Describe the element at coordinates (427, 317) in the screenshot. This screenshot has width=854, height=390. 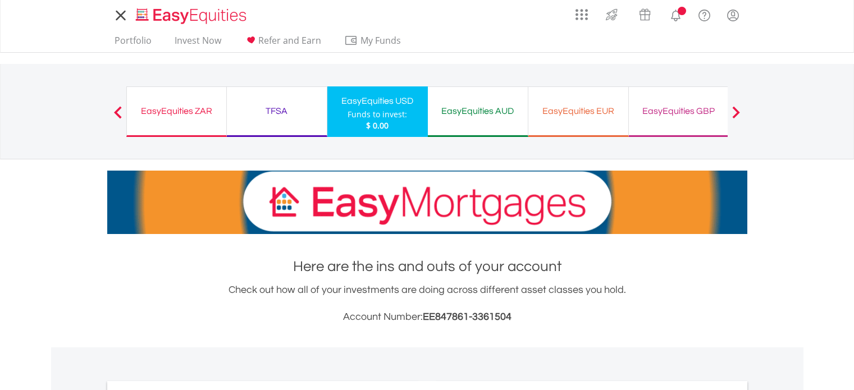
I see `h3: Account Number:` at that location.